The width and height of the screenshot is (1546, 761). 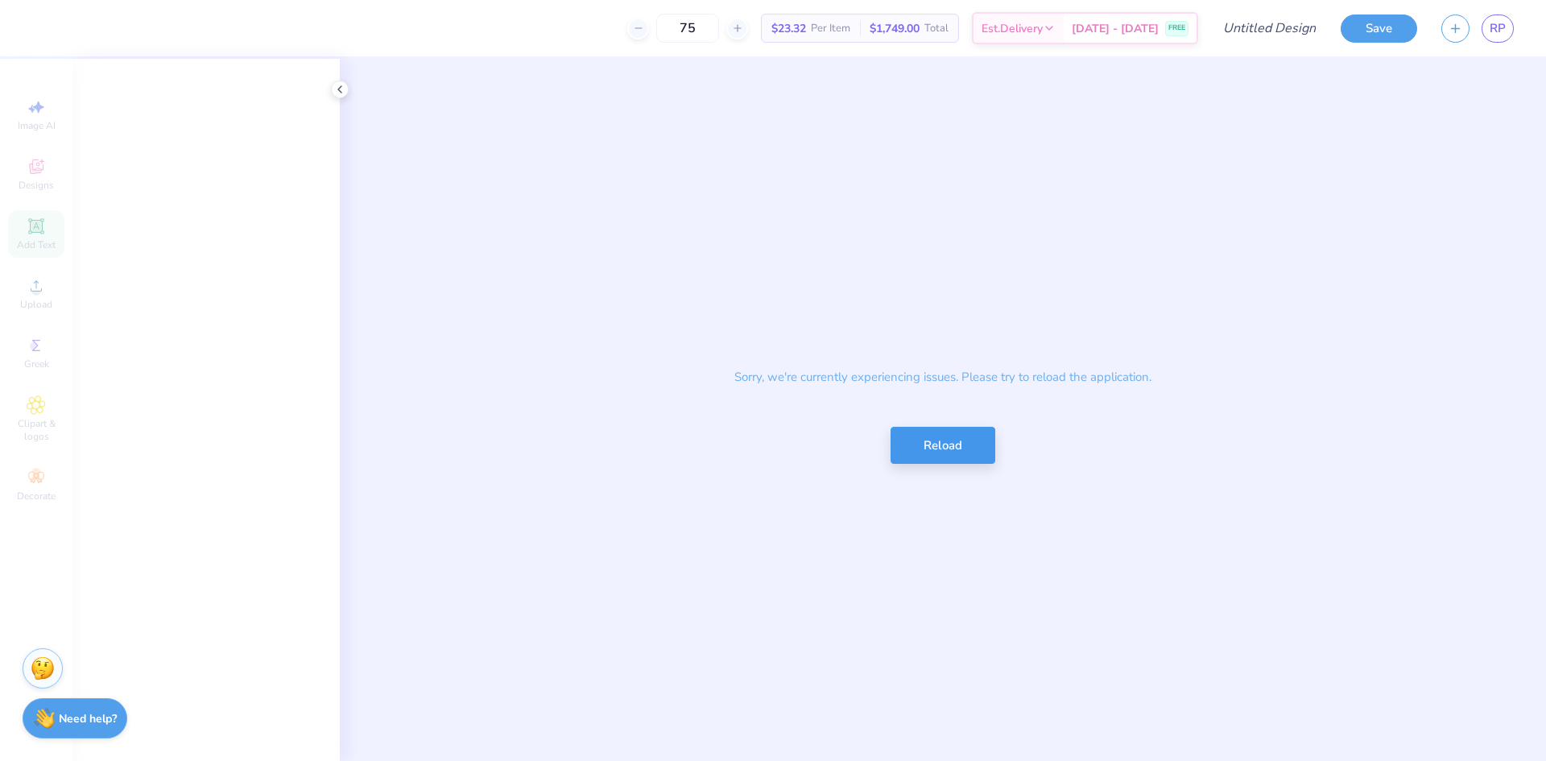 What do you see at coordinates (943, 445) in the screenshot?
I see `button: Reload` at bounding box center [943, 445].